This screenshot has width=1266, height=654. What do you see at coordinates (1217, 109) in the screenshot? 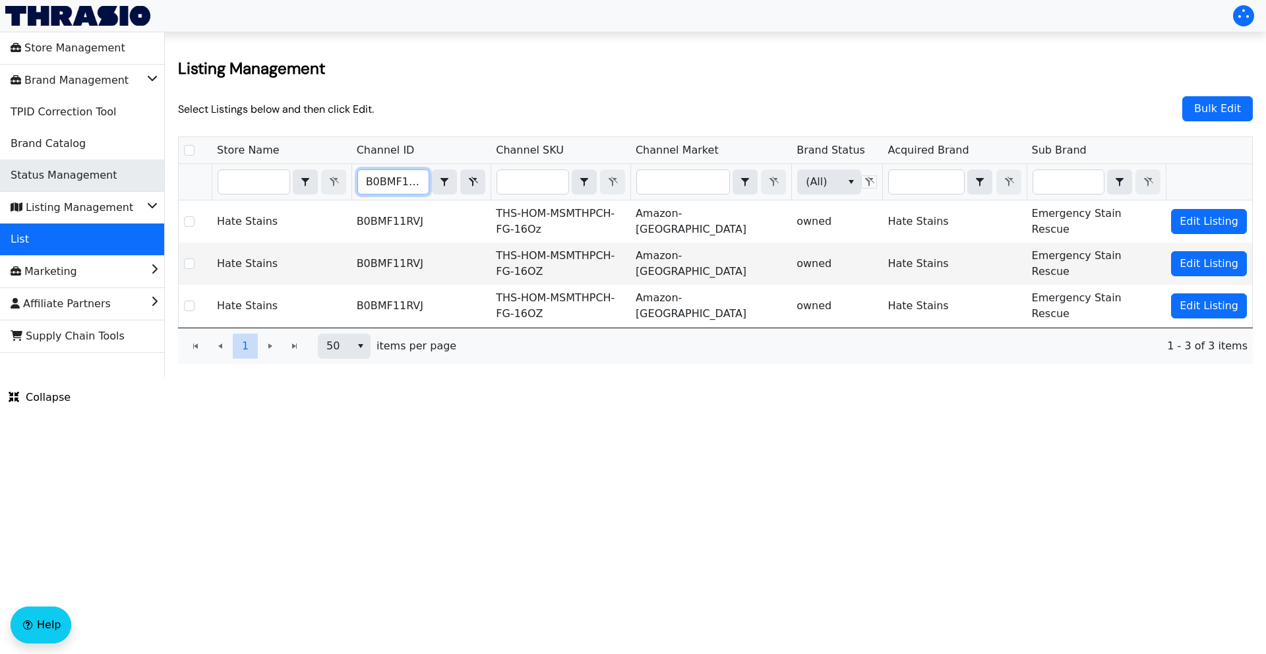
I see `button: Bulk Edit` at bounding box center [1217, 109].